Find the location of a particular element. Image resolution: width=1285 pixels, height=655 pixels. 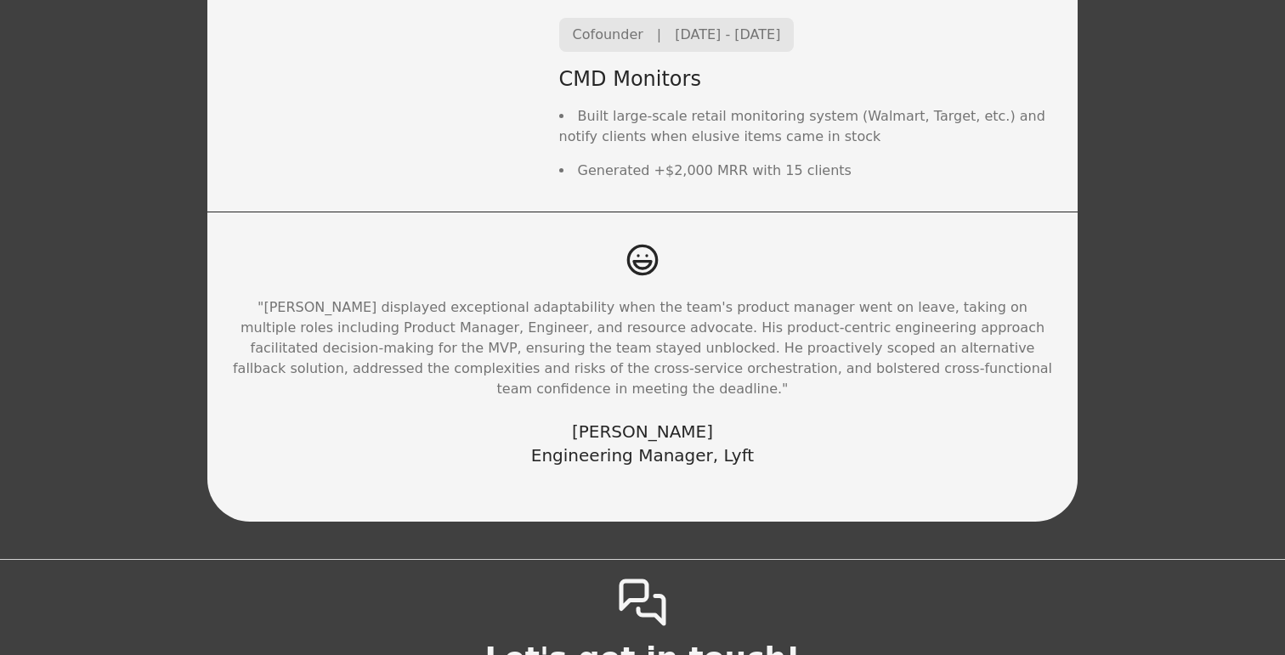

div: CMD Monitors is located at coordinates (810, 79).